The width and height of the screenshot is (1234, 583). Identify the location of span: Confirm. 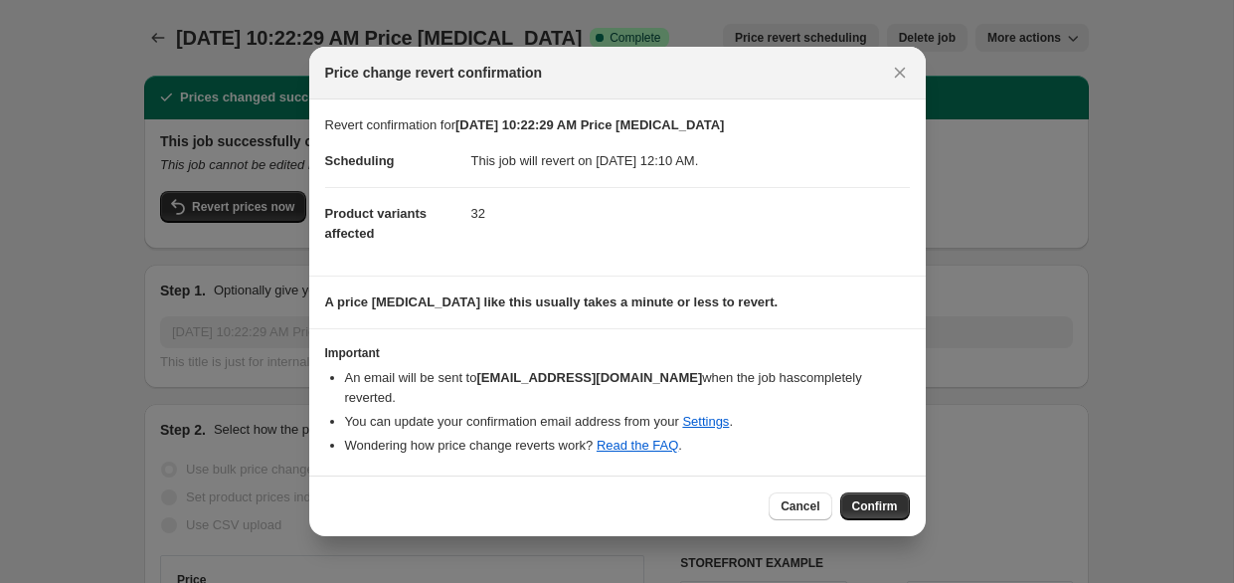
(875, 506).